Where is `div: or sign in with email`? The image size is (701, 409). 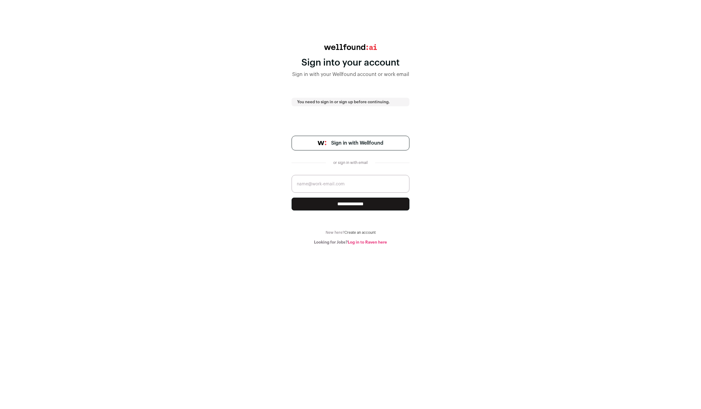 div: or sign in with email is located at coordinates (350, 163).